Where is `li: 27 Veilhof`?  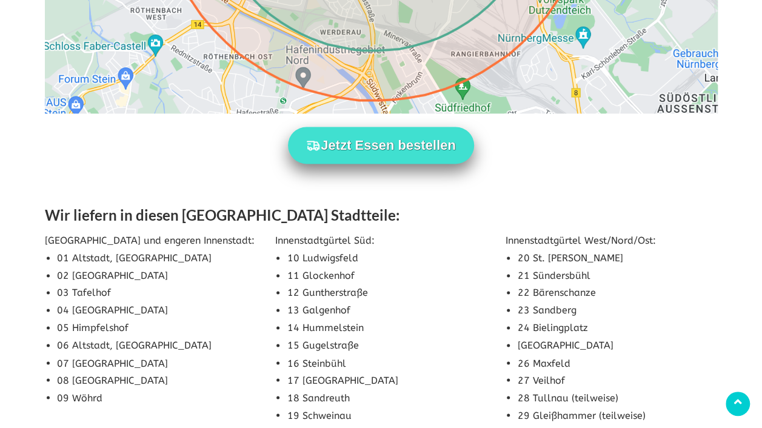
li: 27 Veilhof is located at coordinates (617, 380).